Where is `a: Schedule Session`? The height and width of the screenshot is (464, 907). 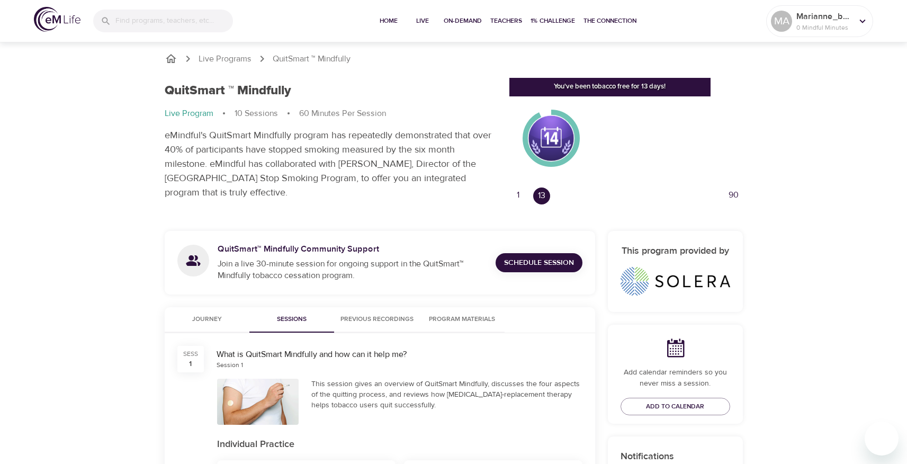
a: Schedule Session is located at coordinates (539, 263).